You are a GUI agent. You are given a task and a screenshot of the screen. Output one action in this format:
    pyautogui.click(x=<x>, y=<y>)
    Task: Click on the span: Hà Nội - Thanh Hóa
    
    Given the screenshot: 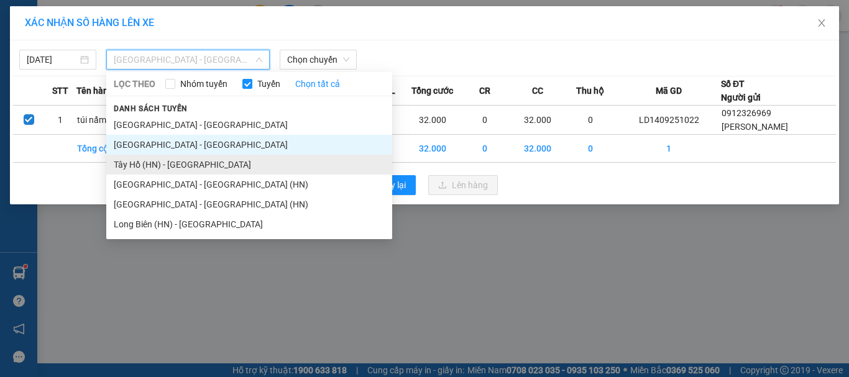 What is the action you would take?
    pyautogui.click(x=188, y=60)
    